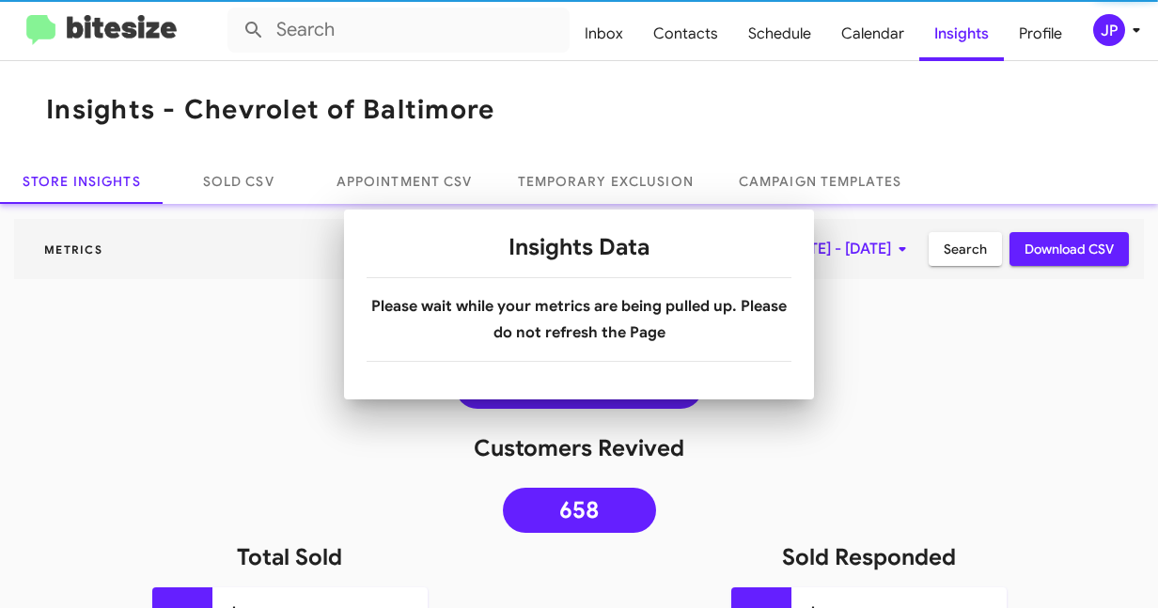  What do you see at coordinates (73, 249) in the screenshot?
I see `span: Metrics` at bounding box center [73, 249].